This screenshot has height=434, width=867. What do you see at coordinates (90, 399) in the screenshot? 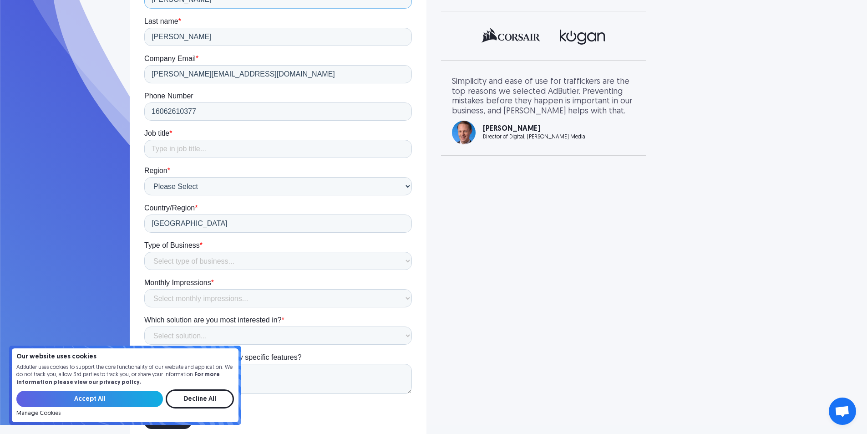
I see `input: Accept All` at bounding box center [90, 399].